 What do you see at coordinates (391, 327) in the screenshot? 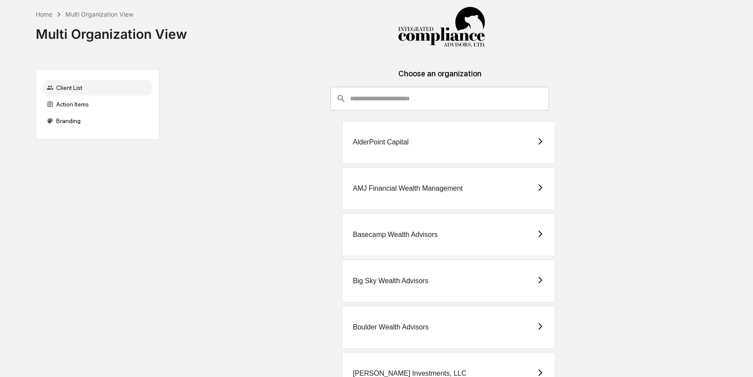
I see `div: Boulder Wealth Advisors` at bounding box center [391, 327].